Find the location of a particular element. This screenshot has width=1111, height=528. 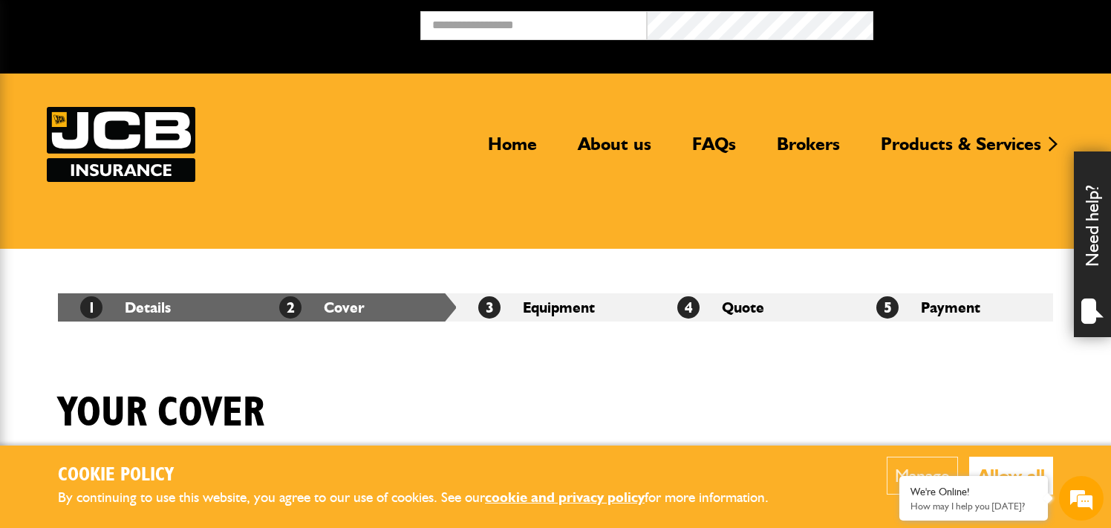

a: FAQs is located at coordinates (713, 150).